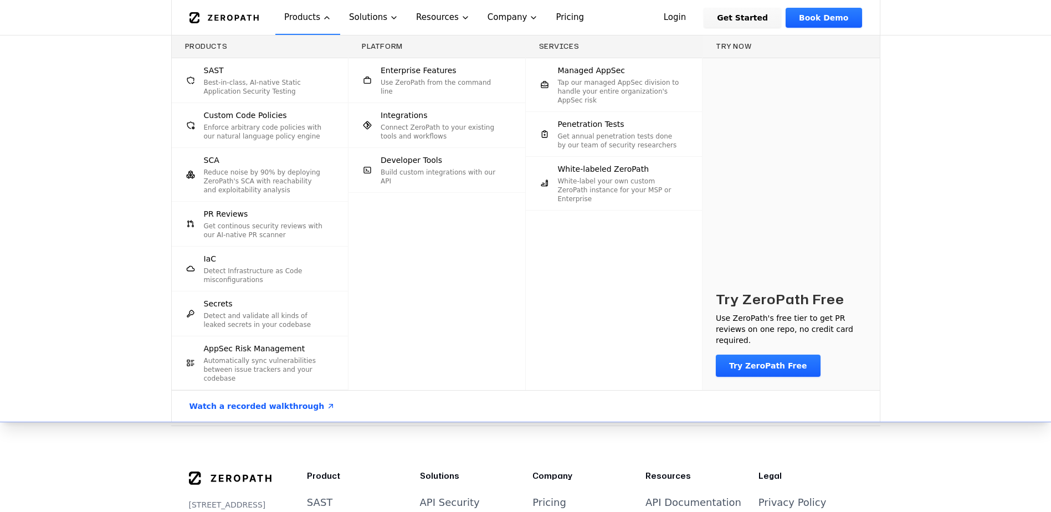  What do you see at coordinates (245, 115) in the screenshot?
I see `span: Custom Code Policies` at bounding box center [245, 115].